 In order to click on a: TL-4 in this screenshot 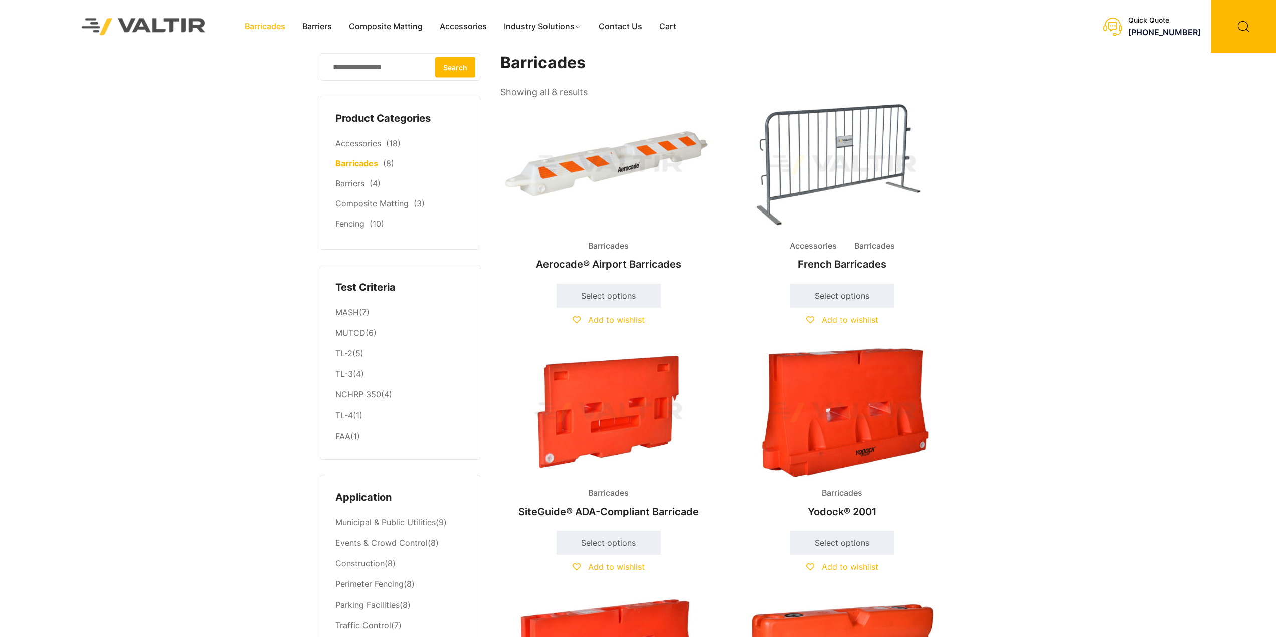, I will do `click(344, 416)`.